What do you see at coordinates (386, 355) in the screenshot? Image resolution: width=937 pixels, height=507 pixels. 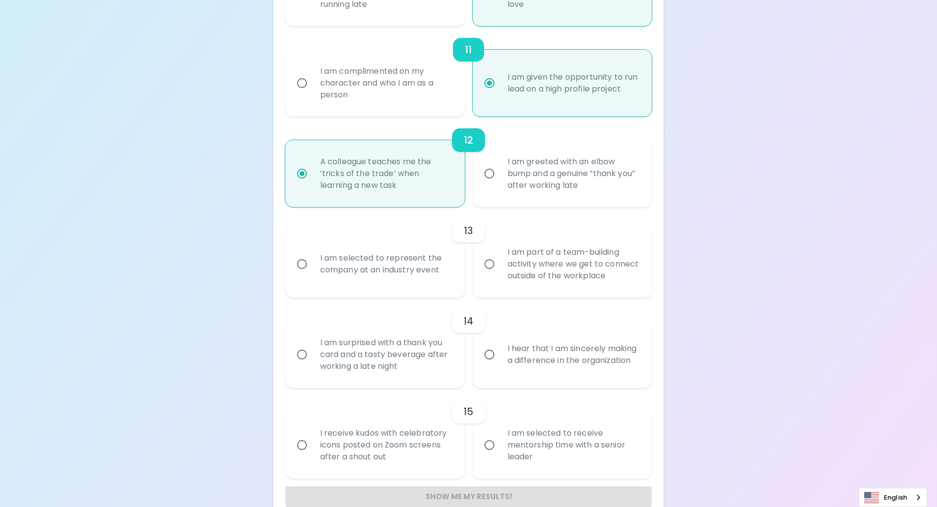 I see `div: I am surprised with a thank you card and a tasty beverage after working a late night` at bounding box center [386, 355].